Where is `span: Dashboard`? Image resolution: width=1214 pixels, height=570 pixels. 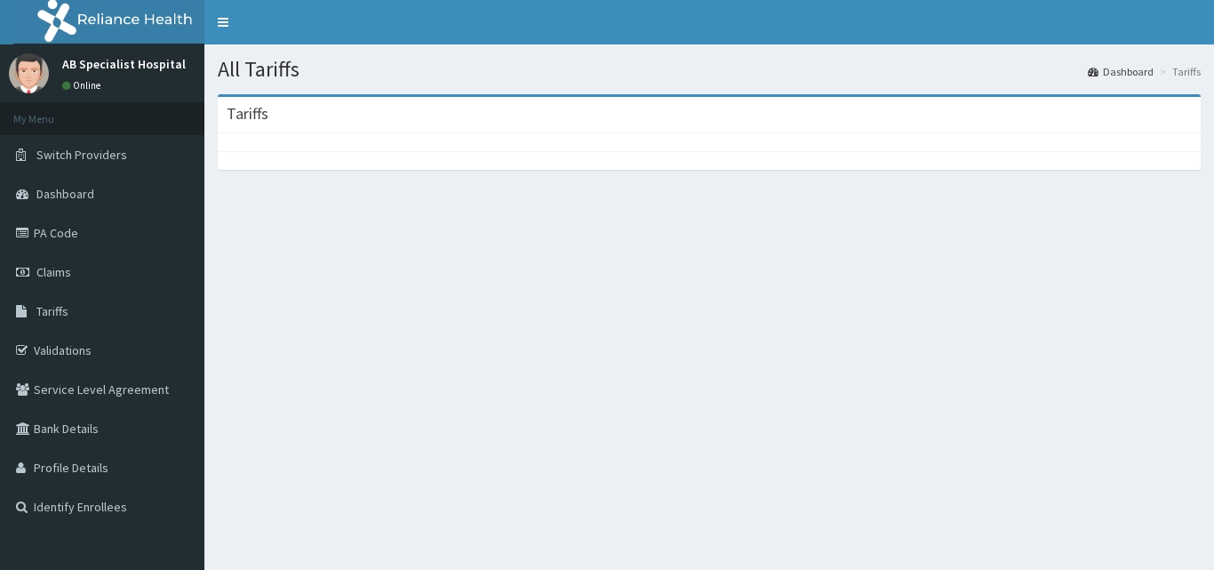
span: Dashboard is located at coordinates (65, 194).